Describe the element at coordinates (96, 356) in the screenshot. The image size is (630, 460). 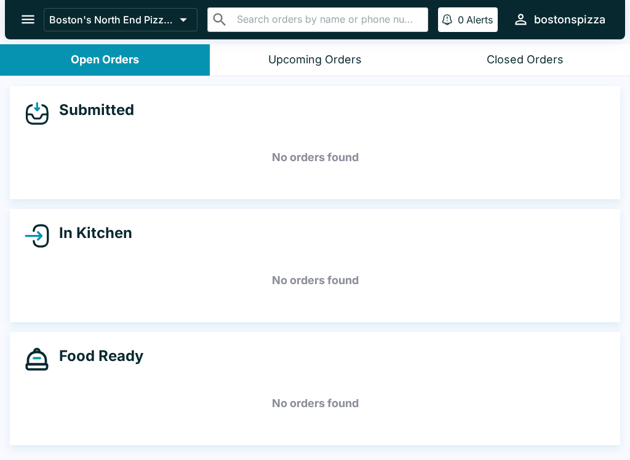
I see `h4: Food Ready` at that location.